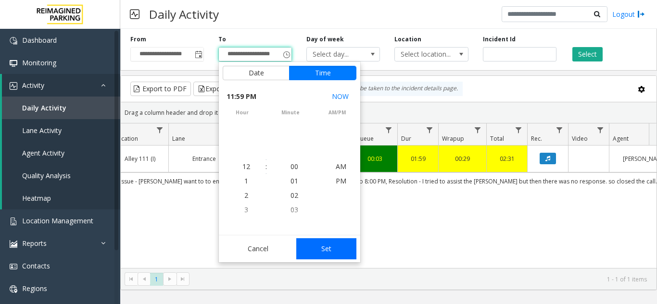  I want to click on div: Drag a column header and drop it here to group by that column, so click(388, 112).